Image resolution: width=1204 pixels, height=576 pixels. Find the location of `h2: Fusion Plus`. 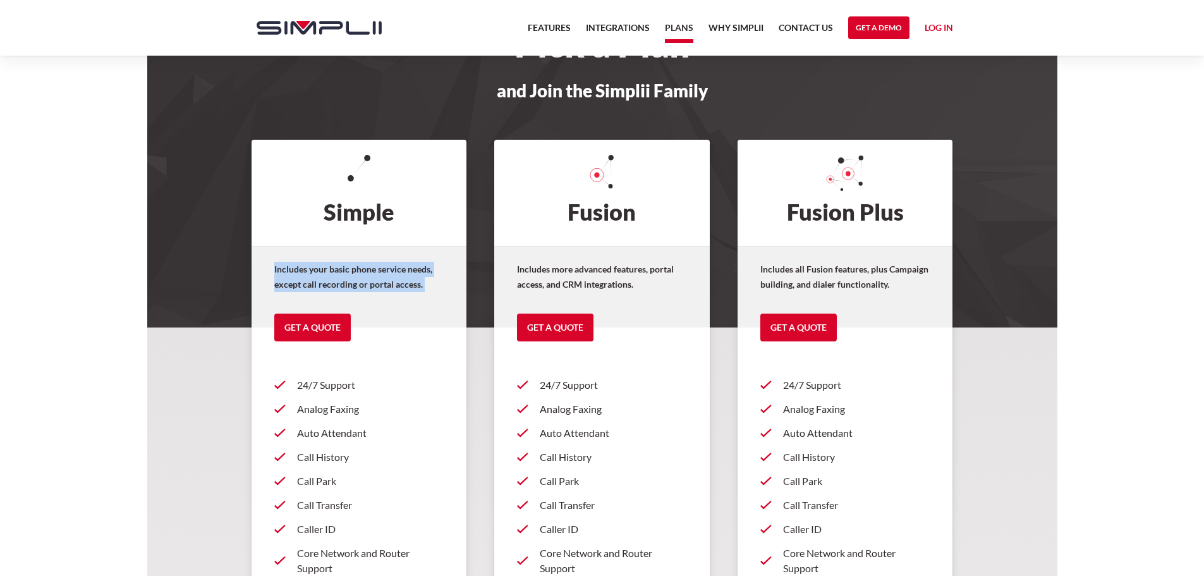

h2: Fusion Plus is located at coordinates (845, 193).